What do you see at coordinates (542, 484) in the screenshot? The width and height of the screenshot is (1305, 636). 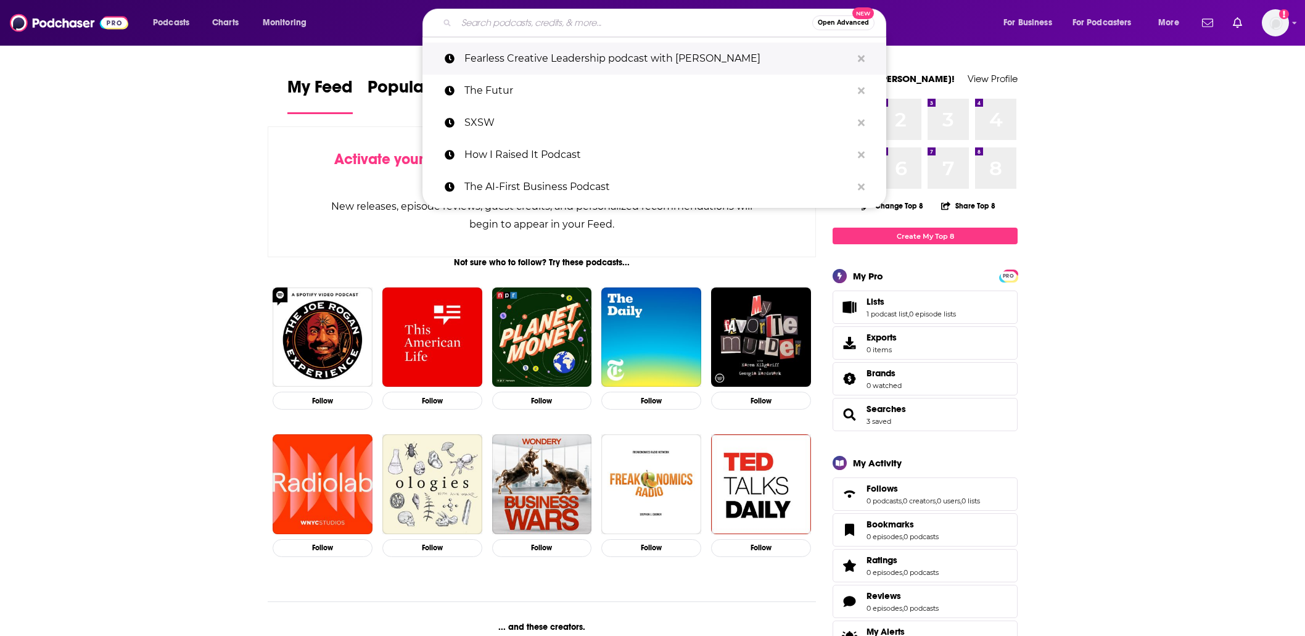 I see `img: Business Wars` at bounding box center [542, 484].